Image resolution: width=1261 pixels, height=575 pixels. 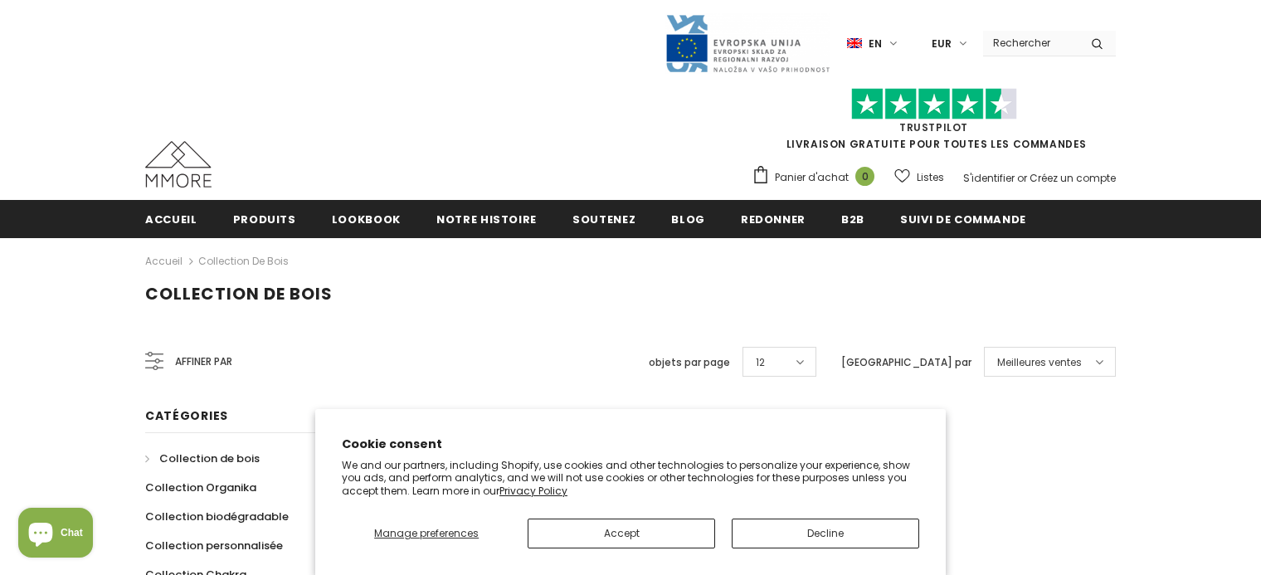 I want to click on span: or, so click(x=1022, y=178).